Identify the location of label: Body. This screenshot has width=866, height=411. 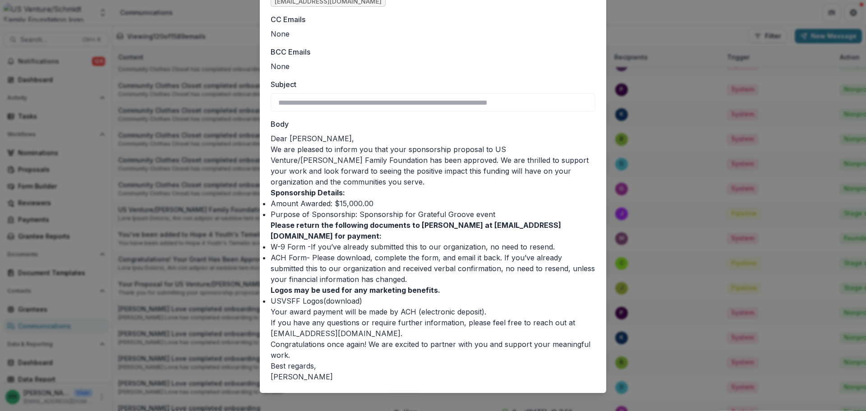
(430, 124).